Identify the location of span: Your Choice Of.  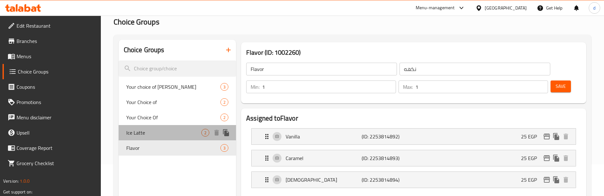
(173, 117).